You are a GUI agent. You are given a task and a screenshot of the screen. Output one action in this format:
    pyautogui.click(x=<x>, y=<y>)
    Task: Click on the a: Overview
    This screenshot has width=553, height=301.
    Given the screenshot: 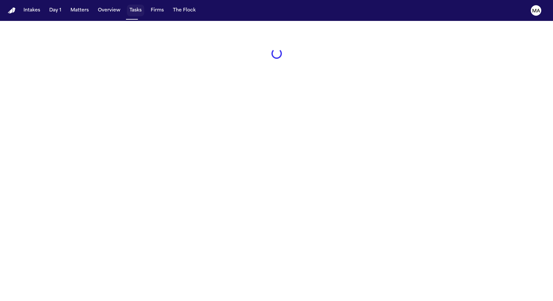 What is the action you would take?
    pyautogui.click(x=109, y=10)
    